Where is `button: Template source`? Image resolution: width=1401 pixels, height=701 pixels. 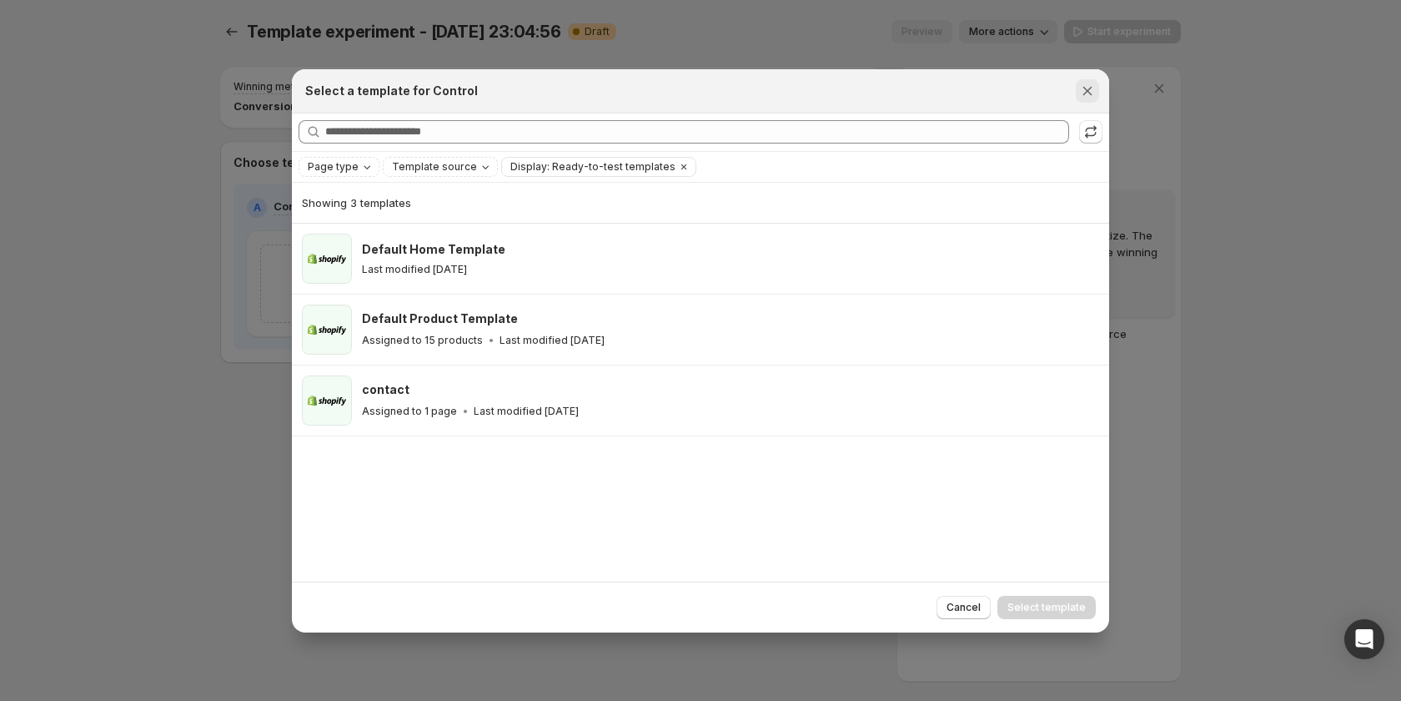
button: Template source is located at coordinates (440, 167).